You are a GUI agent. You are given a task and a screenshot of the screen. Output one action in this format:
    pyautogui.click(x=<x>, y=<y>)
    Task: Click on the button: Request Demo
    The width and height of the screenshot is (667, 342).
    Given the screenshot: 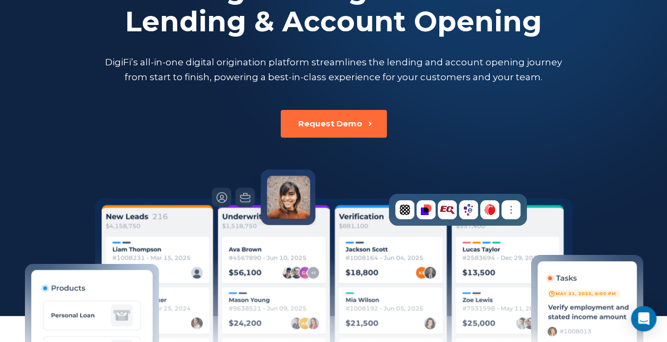 What is the action you would take?
    pyautogui.click(x=334, y=124)
    